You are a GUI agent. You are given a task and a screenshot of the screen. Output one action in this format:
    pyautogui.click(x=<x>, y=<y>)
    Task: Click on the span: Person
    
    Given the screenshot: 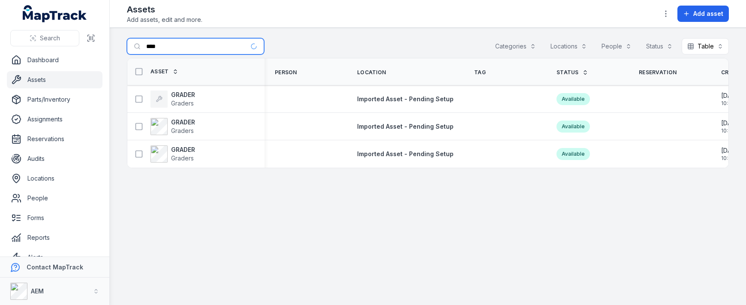 What is the action you would take?
    pyautogui.click(x=286, y=72)
    